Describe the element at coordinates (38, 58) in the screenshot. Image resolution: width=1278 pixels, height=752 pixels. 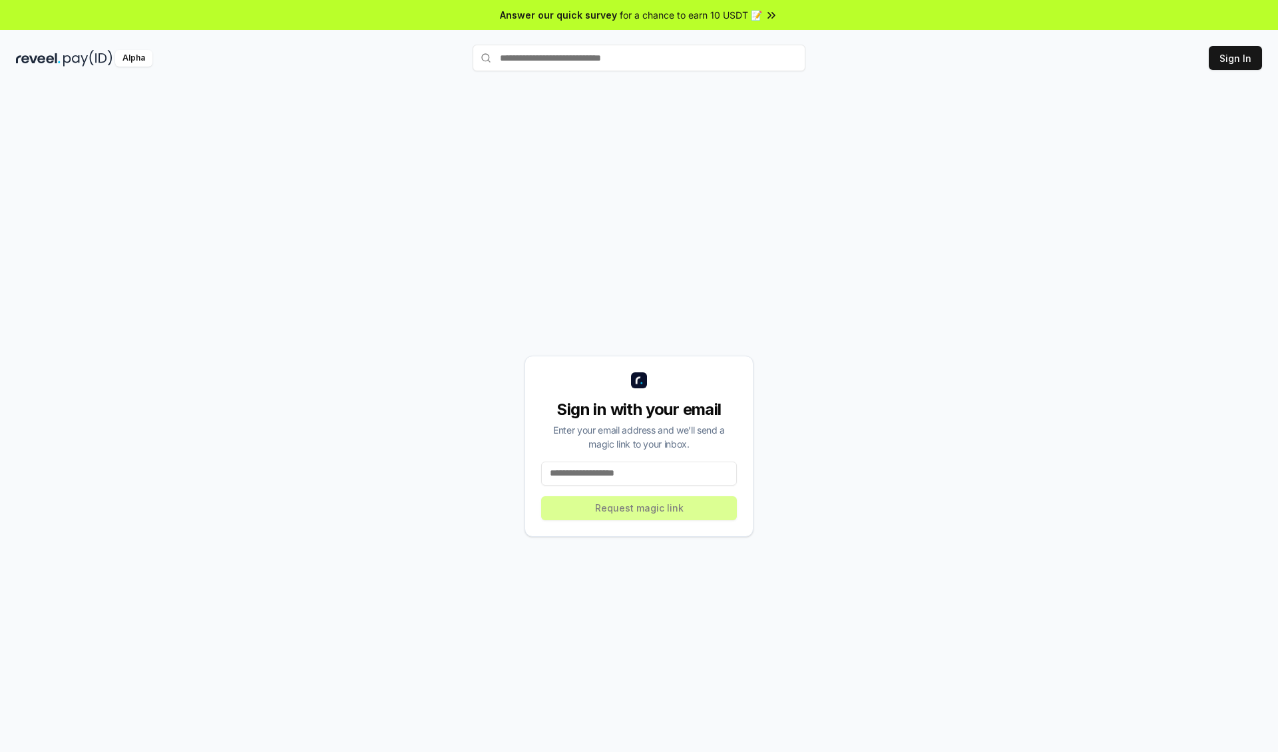
I see `img: reveel_dark` at that location.